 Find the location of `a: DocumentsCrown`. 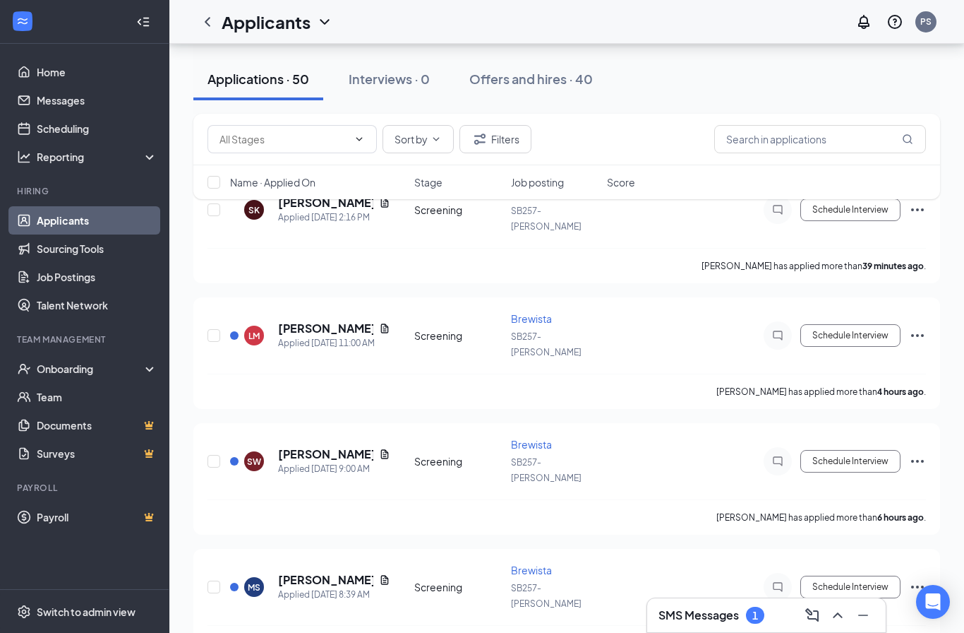

a: DocumentsCrown is located at coordinates (97, 425).